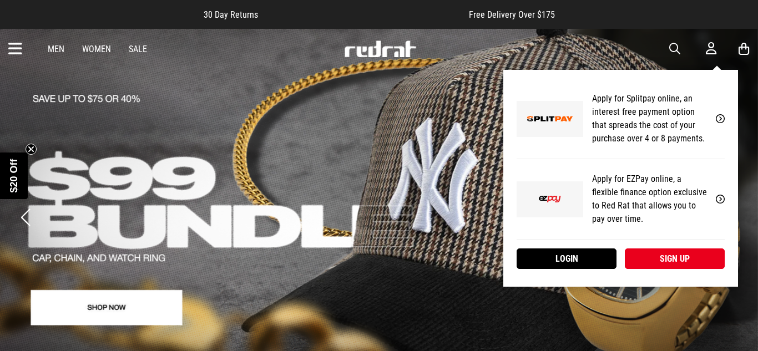 This screenshot has width=758, height=351. Describe the element at coordinates (56, 49) in the screenshot. I see `a: Men` at that location.